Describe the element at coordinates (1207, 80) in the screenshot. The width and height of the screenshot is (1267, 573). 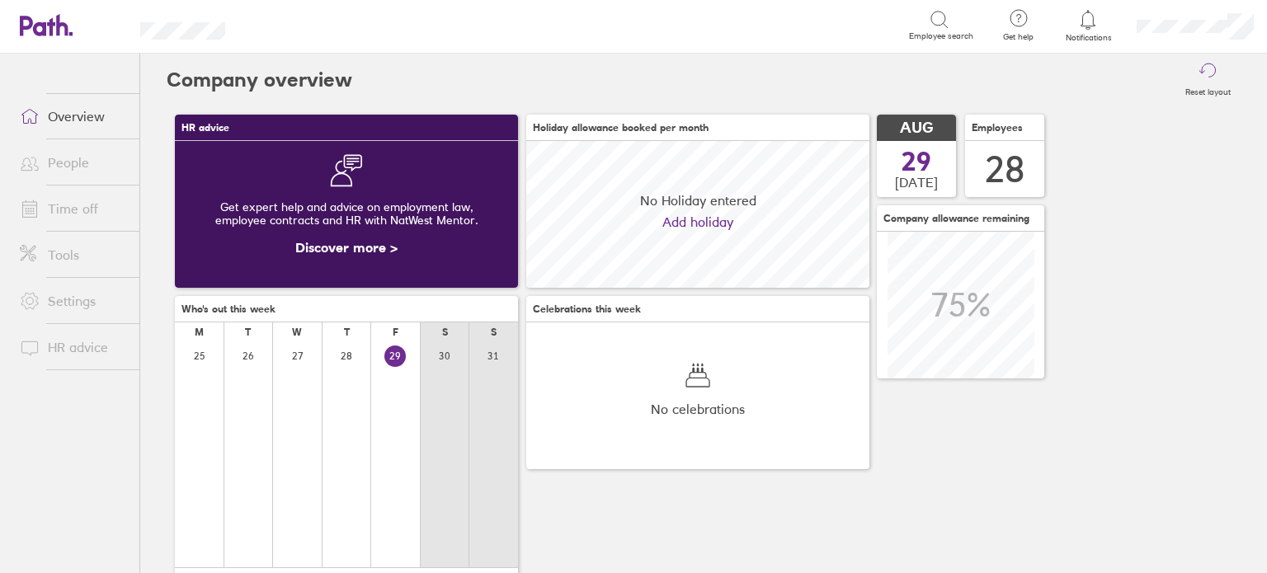
I see `button: Reset layout` at that location.